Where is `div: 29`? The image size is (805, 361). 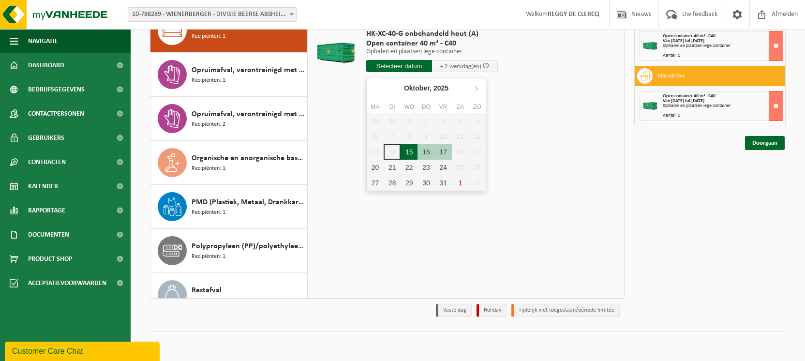
div: 29 is located at coordinates (409, 183).